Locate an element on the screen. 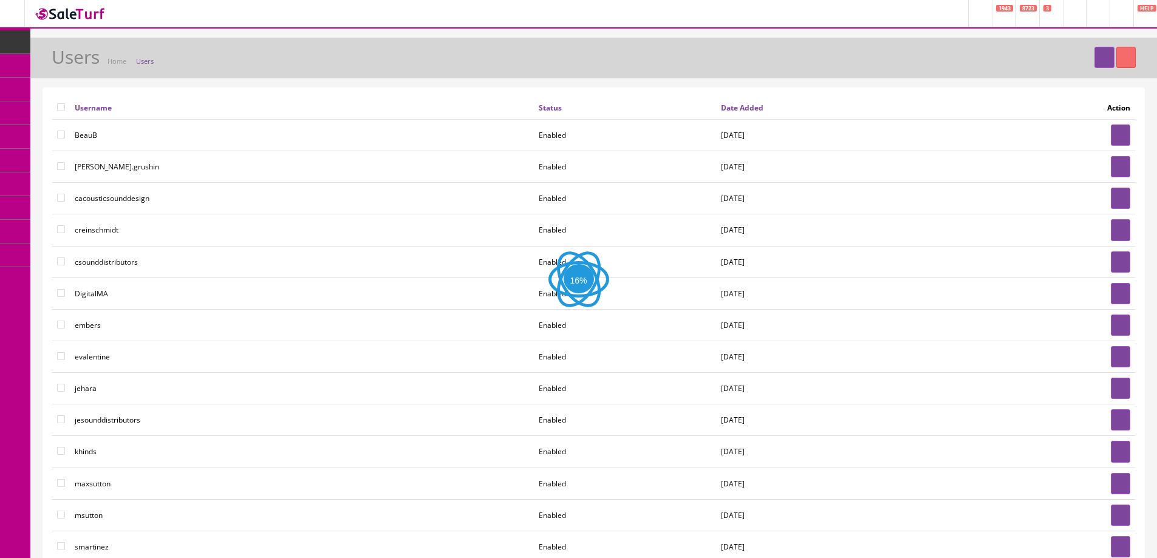  a: Status is located at coordinates (550, 107).